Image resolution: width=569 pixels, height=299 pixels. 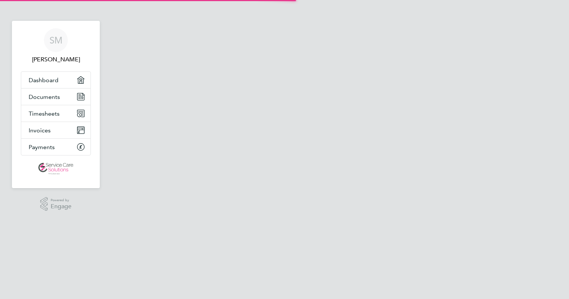 I want to click on a: Timesheets, so click(x=56, y=114).